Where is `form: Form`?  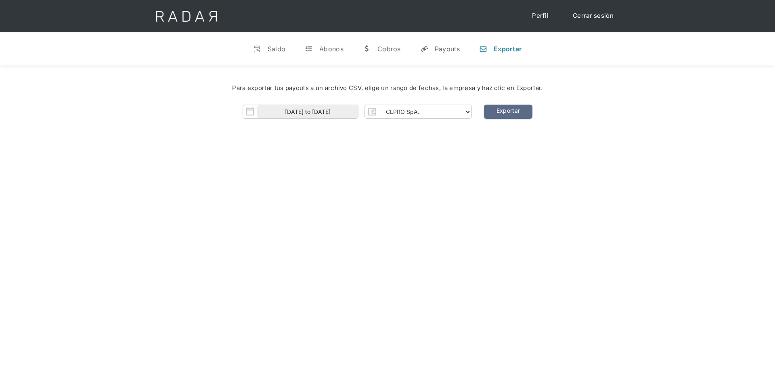 form: Form is located at coordinates (357, 111).